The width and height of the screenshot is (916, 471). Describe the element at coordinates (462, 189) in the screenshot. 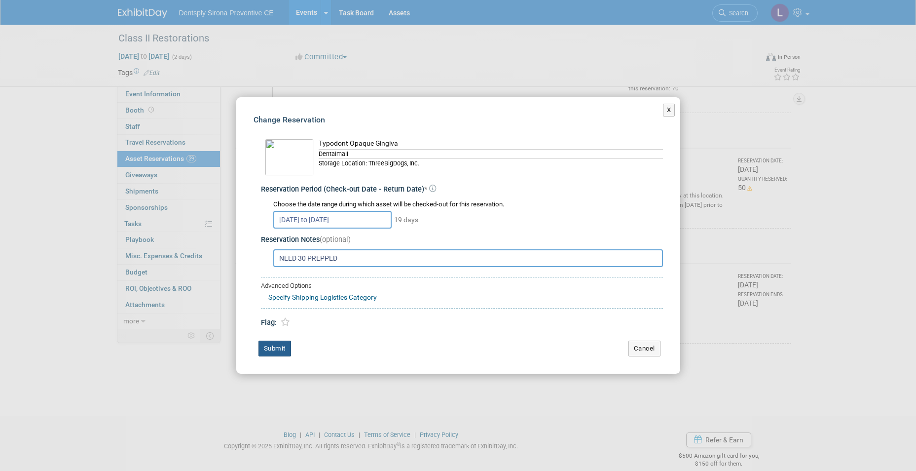

I see `div: Reservation Period (Check-out Date - Return Date)` at that location.